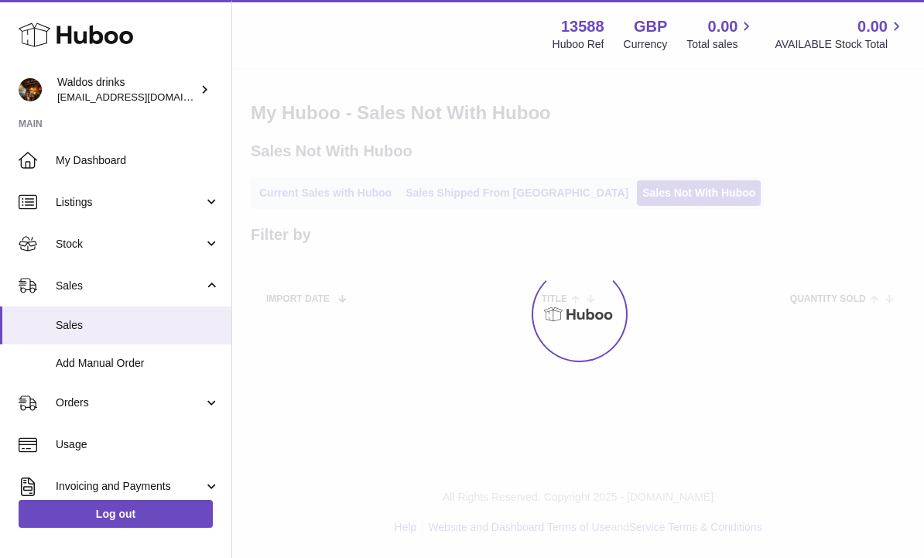 The height and width of the screenshot is (558, 924). What do you see at coordinates (138, 160) in the screenshot?
I see `span: My Dashboard` at bounding box center [138, 160].